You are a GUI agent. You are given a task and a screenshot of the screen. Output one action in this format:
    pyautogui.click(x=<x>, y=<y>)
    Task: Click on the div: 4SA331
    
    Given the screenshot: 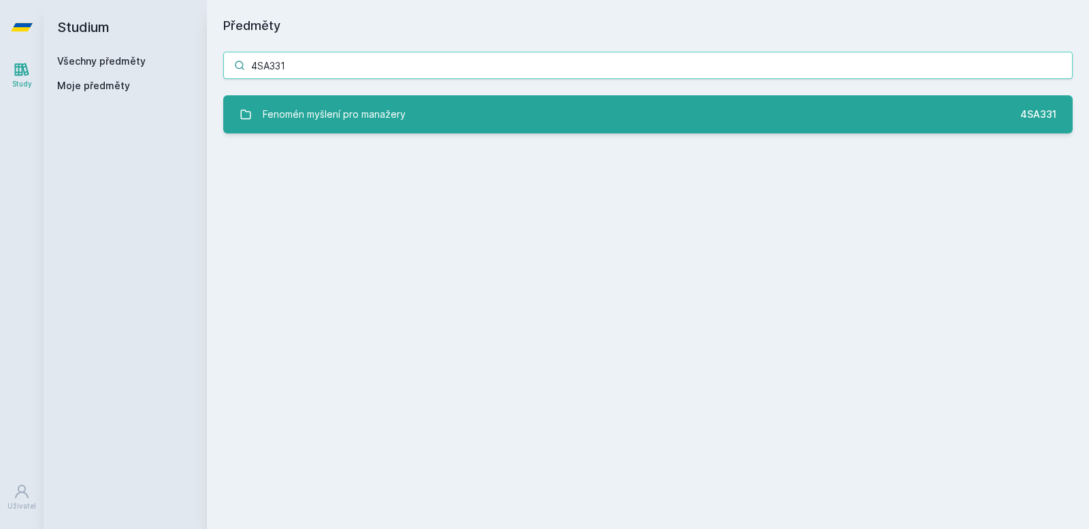 What is the action you would take?
    pyautogui.click(x=1038, y=114)
    